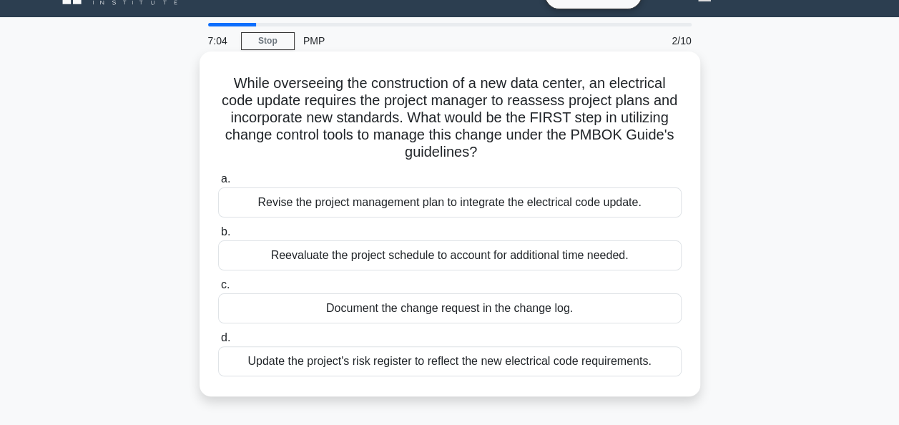 Image resolution: width=899 pixels, height=425 pixels. Describe the element at coordinates (450, 255) in the screenshot. I see `div: Reevaluate the project schedule to account for additional time needed.` at that location.